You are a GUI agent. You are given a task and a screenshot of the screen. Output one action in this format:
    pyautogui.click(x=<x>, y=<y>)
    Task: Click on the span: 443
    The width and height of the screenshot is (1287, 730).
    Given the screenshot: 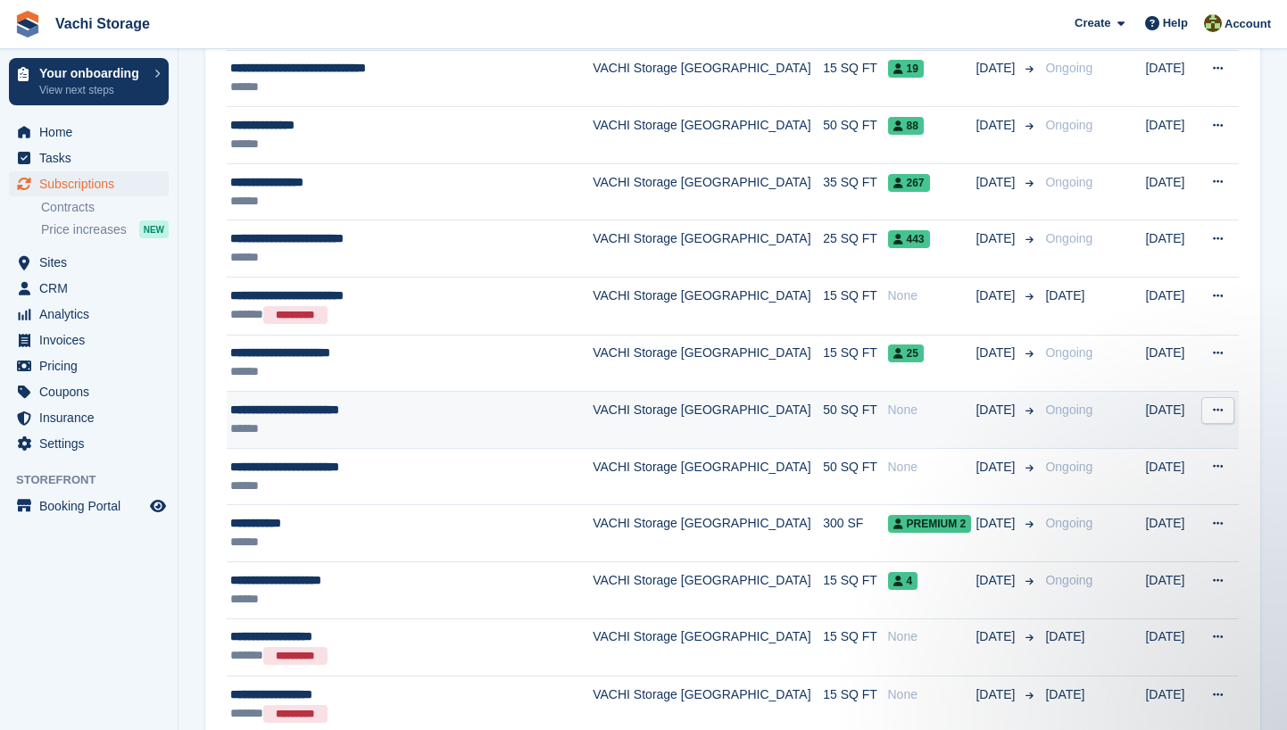 What is the action you would take?
    pyautogui.click(x=909, y=239)
    